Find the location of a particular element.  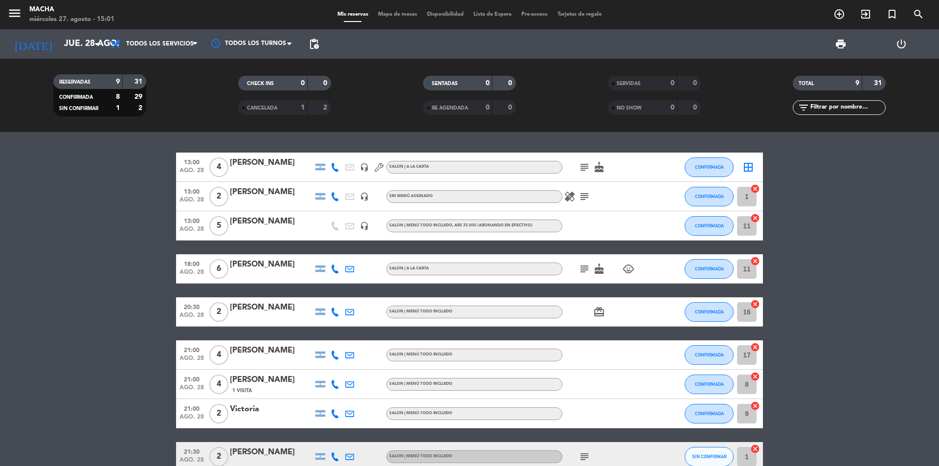

span: 5 is located at coordinates (219, 226).